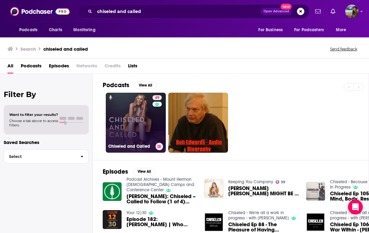 The height and width of the screenshot is (233, 369). I want to click on a: Lists, so click(133, 67).